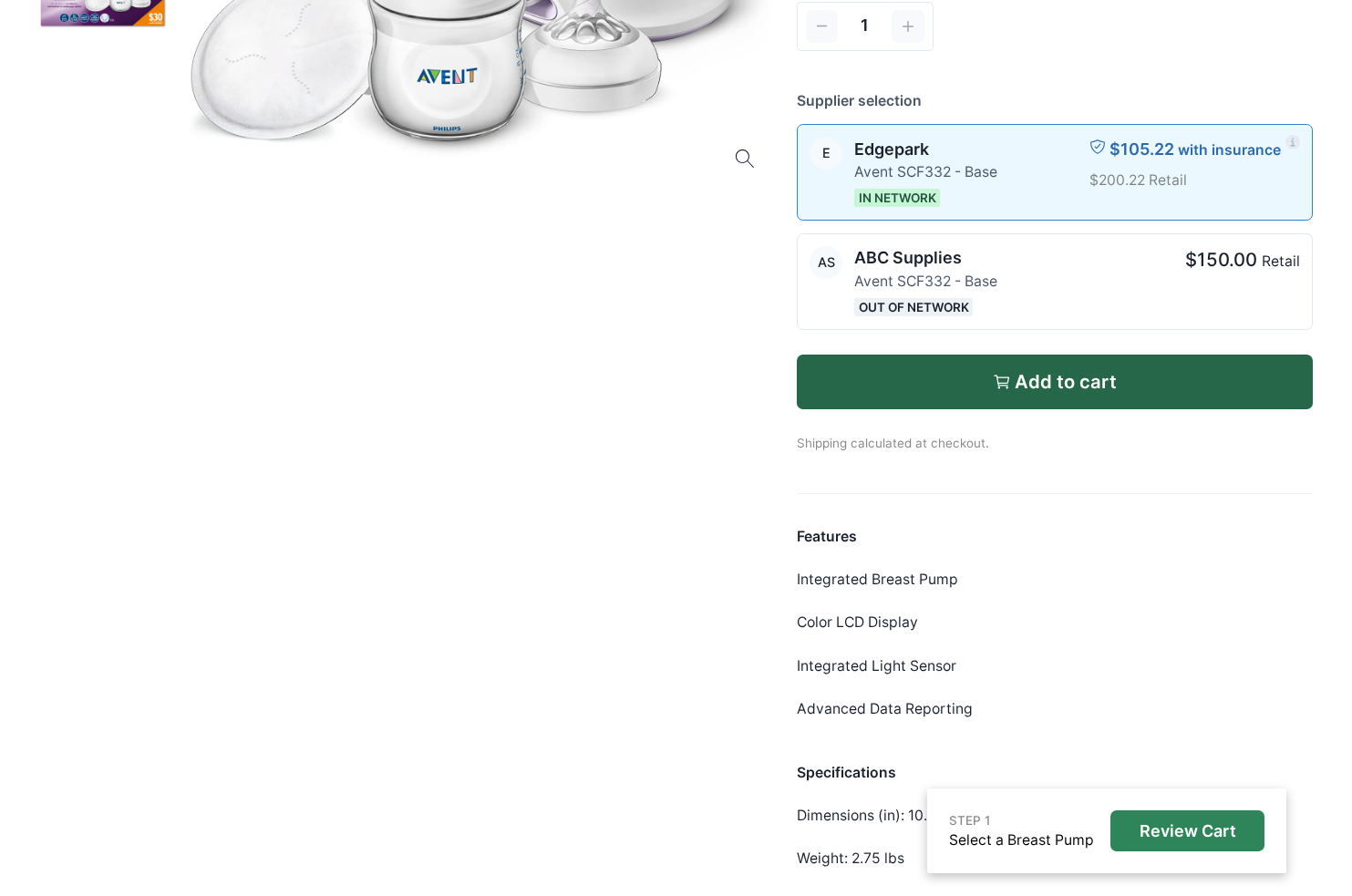 This screenshot has width=1352, height=896. What do you see at coordinates (1141, 149) in the screenshot?
I see `p: $105.22` at bounding box center [1141, 149].